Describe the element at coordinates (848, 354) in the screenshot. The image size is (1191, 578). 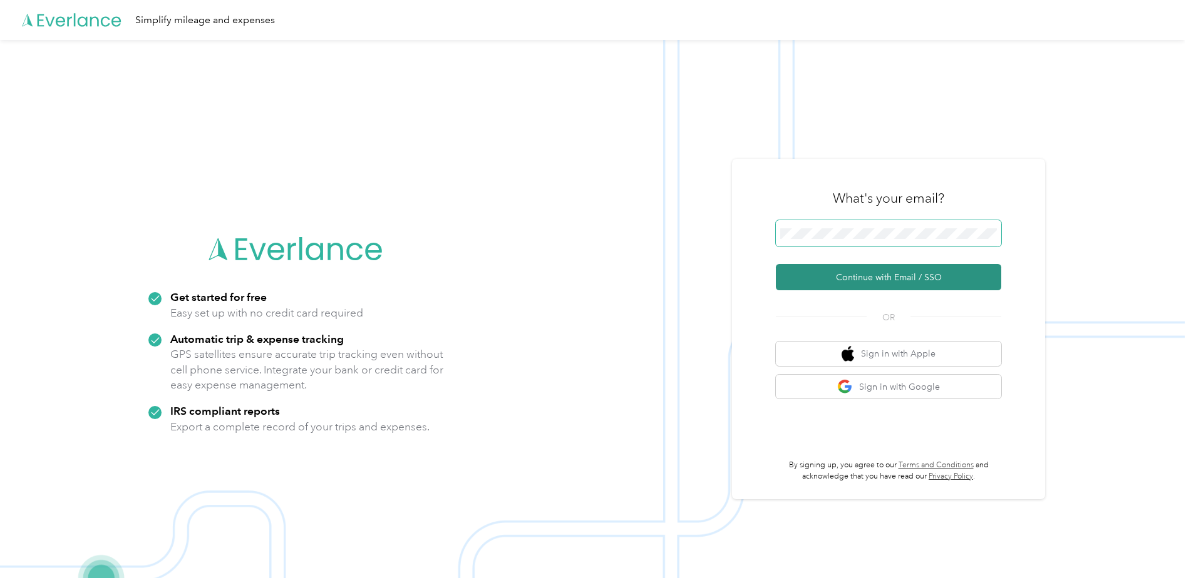
I see `img: apple logo` at that location.